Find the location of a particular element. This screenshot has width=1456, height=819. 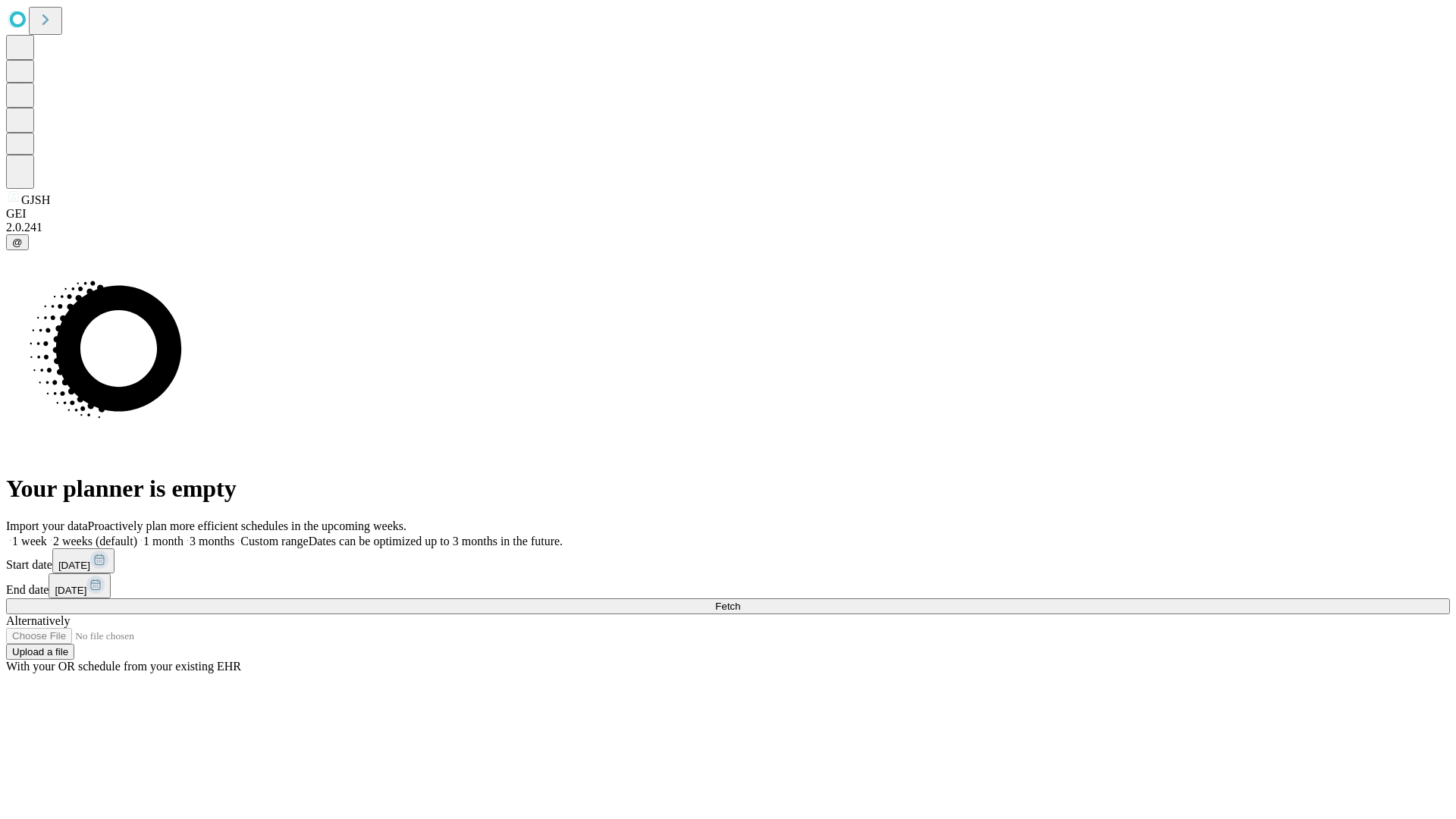

button: Fetch is located at coordinates (728, 606).